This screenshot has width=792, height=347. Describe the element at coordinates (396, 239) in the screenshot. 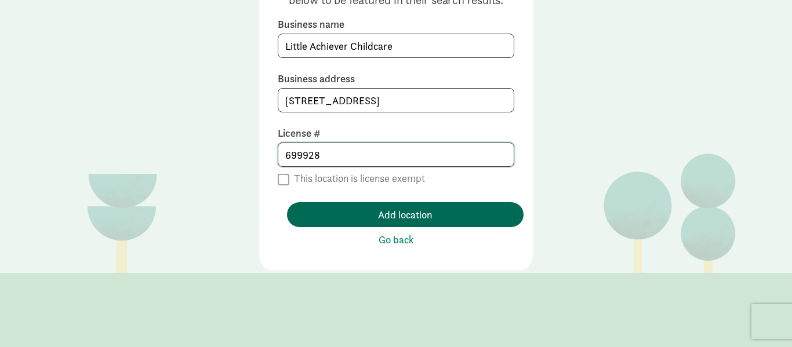

I see `button: Go back` at that location.